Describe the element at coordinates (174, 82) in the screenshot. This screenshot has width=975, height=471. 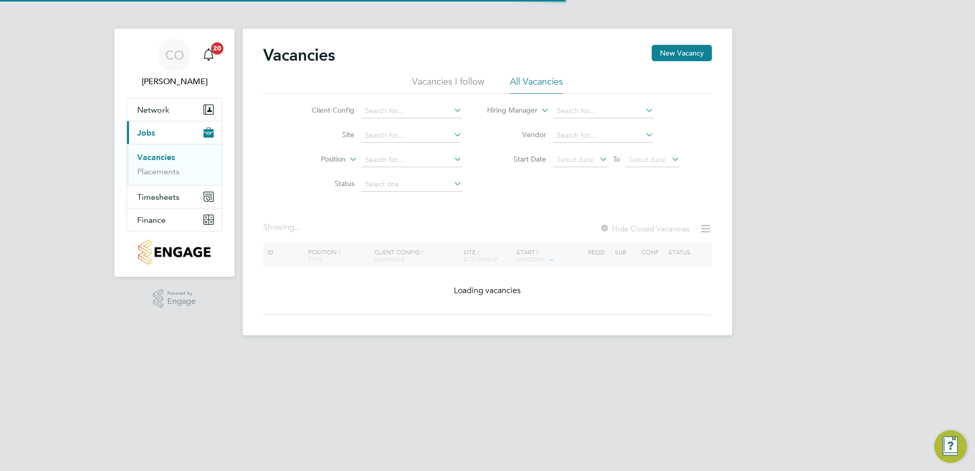
I see `span: Cheryl O'Toole` at that location.